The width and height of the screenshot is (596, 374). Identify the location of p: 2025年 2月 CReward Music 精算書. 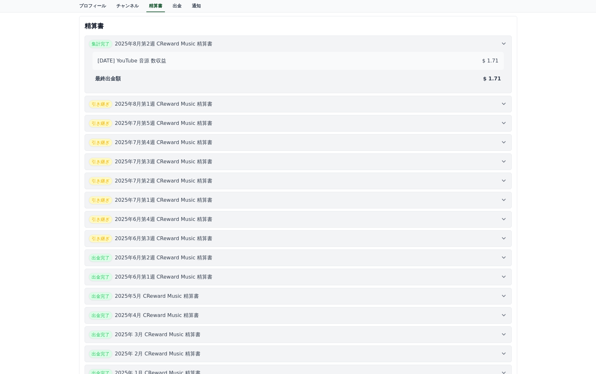
(158, 354).